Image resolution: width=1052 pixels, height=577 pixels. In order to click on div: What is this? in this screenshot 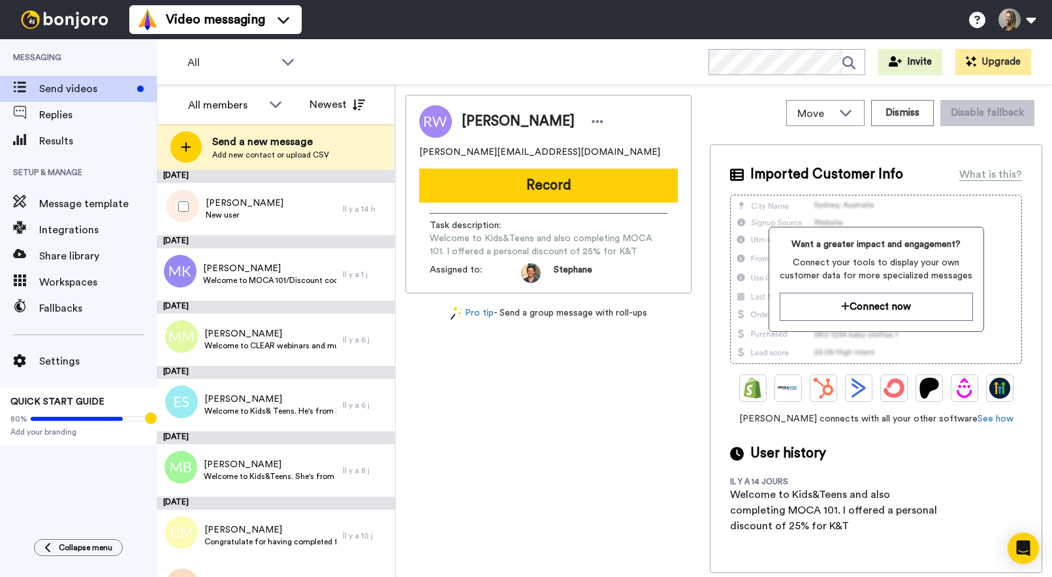, I will do `click(991, 174)`.